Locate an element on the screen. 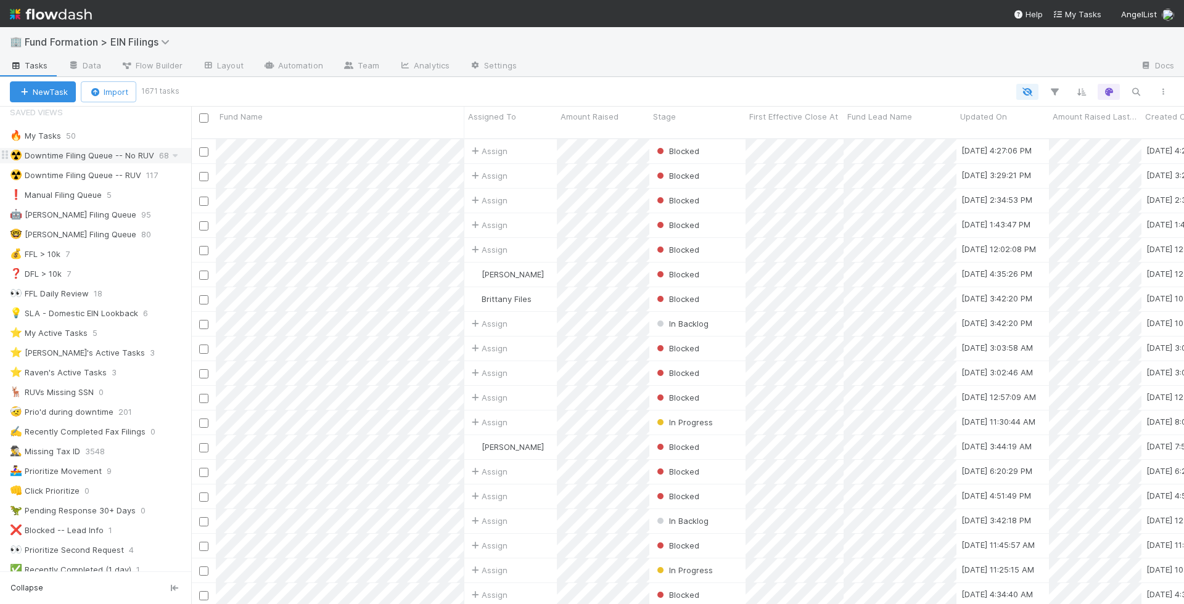  span: Fund Formation > EIN Filings is located at coordinates (100, 42).